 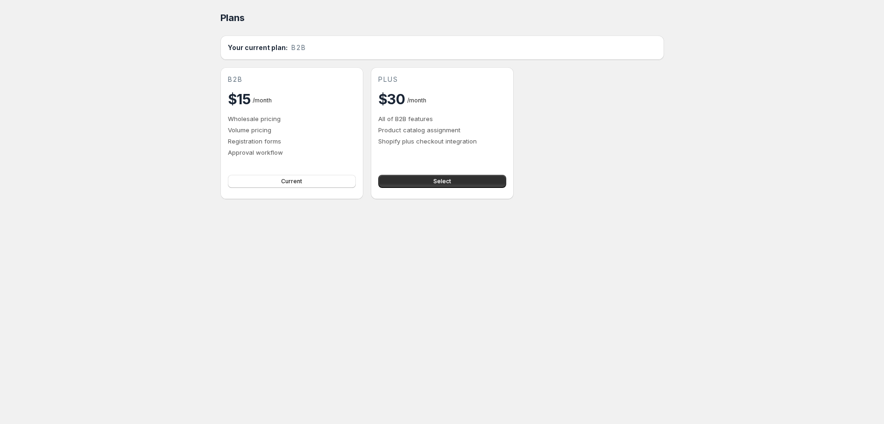 I want to click on p: Shopify plus checkout integration, so click(x=442, y=141).